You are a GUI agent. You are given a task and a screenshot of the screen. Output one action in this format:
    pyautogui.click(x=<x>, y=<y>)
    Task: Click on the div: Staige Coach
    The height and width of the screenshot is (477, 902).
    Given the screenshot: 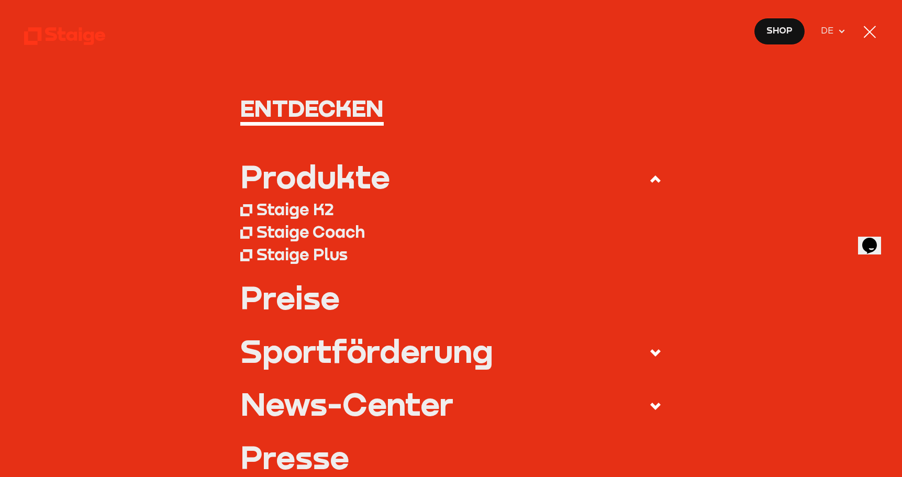 What is the action you would take?
    pyautogui.click(x=310, y=231)
    